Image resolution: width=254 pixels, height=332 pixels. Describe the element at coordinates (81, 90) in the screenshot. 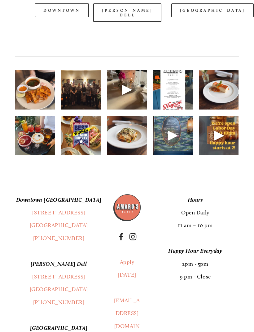

I see `img: In Castle Rock, there&rsquo;s a Saturday night tradition amongst the team &mdash; only this week ...` at that location.